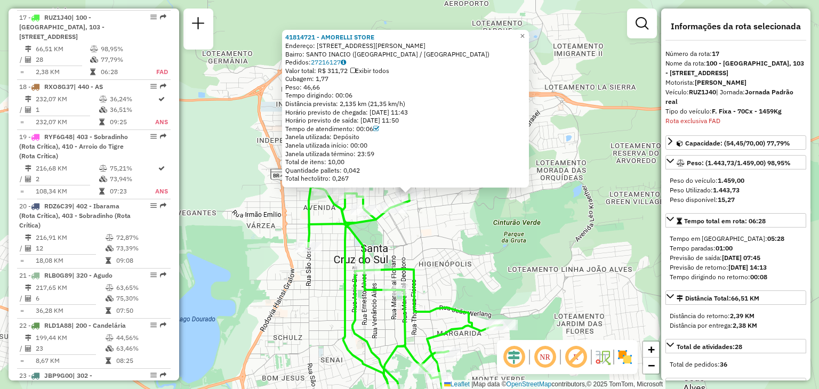 This screenshot has height=389, width=819. I want to click on strong: 1.459,00, so click(731, 180).